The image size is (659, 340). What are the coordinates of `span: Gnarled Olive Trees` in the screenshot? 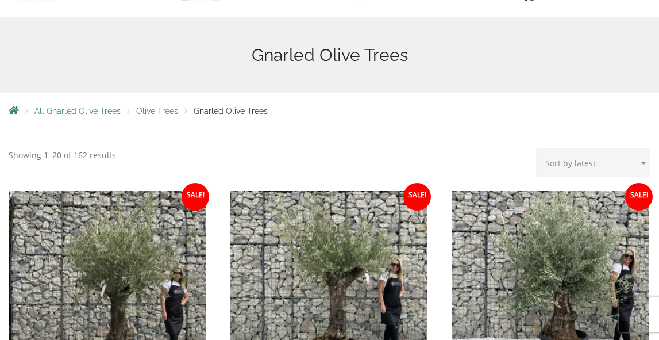 It's located at (230, 111).